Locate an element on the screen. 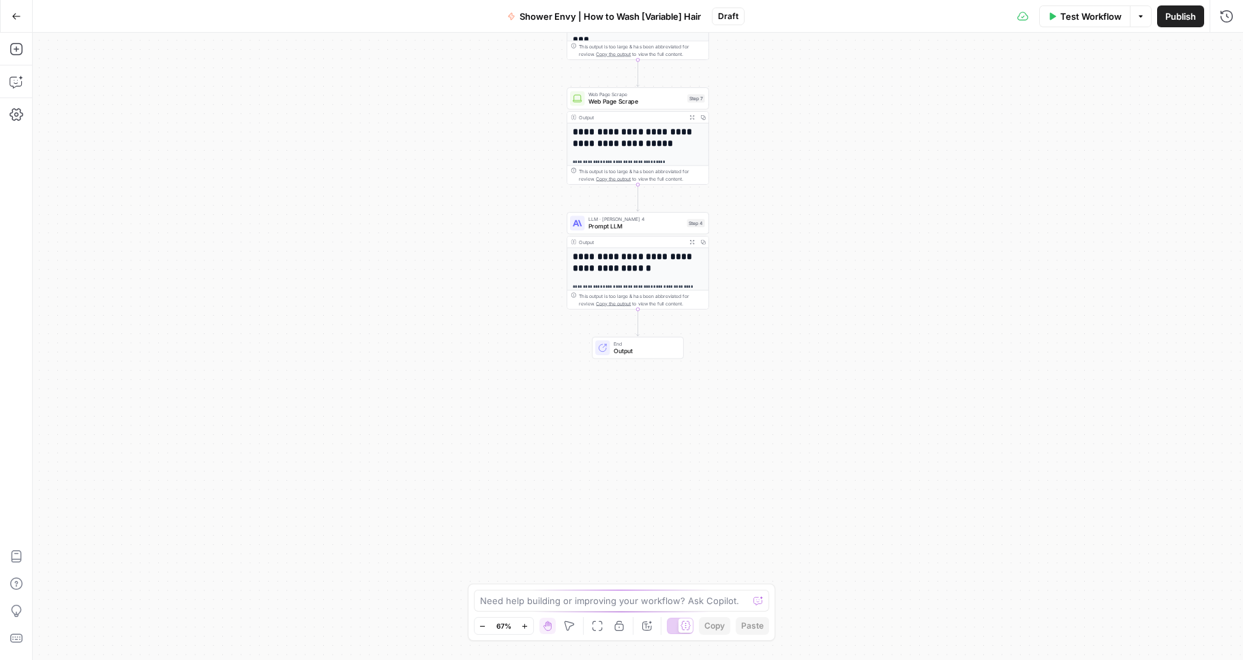  button: Publish is located at coordinates (1180, 16).